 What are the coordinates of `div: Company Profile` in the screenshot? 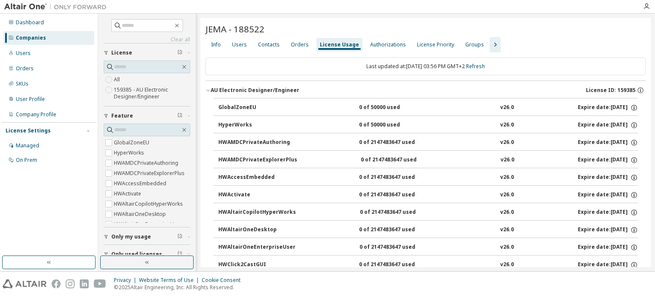 It's located at (36, 115).